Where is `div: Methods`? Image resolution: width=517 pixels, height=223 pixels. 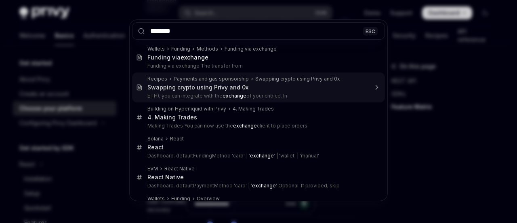
div: Methods is located at coordinates (207, 49).